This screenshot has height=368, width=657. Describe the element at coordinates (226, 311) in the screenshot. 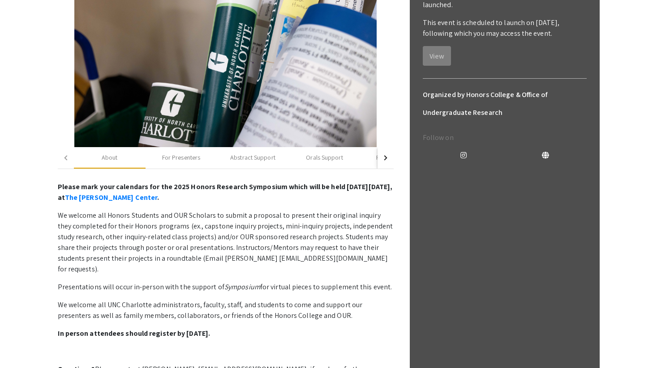

I see `p: We welcome all UNC Charlotte administrators, faculty, staff, and students to come and support our...` at that location.